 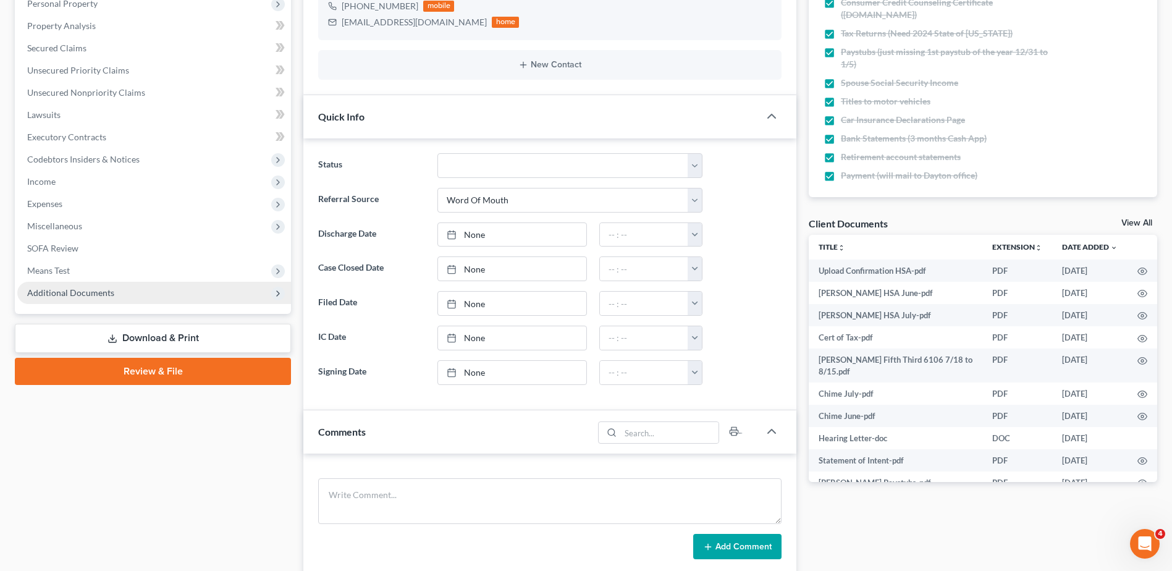 I want to click on span: Titles to motor vehicles, so click(x=886, y=101).